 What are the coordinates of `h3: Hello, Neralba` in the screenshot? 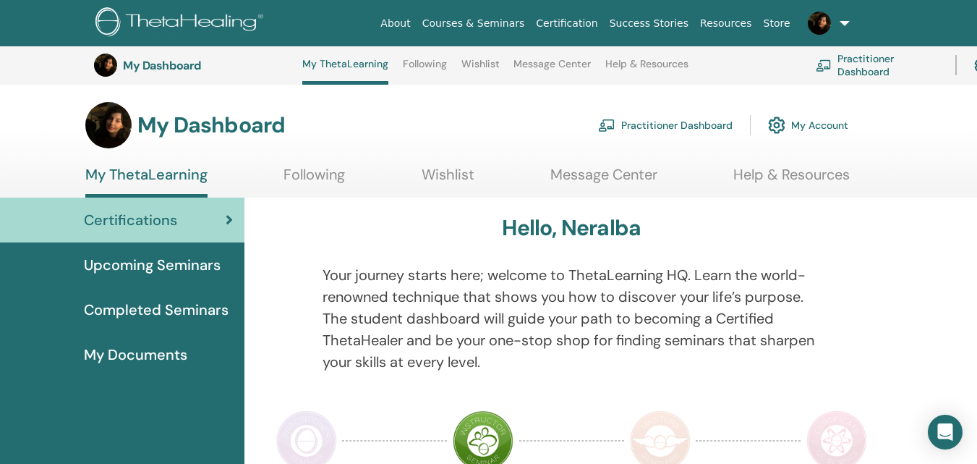 It's located at (571, 228).